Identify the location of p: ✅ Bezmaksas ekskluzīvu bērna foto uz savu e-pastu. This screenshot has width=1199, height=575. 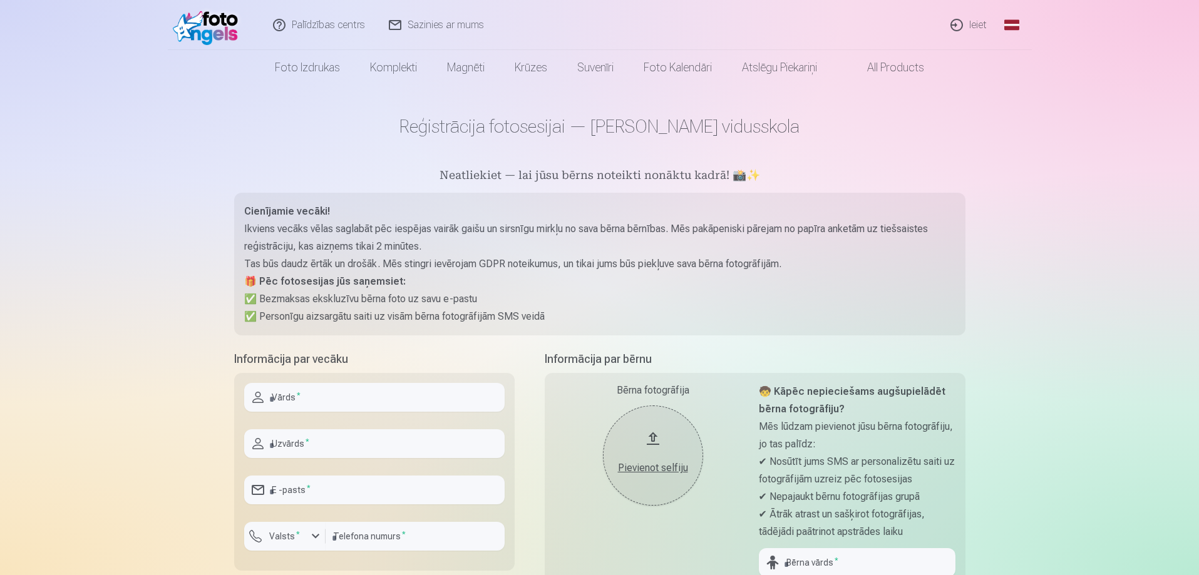
(600, 299).